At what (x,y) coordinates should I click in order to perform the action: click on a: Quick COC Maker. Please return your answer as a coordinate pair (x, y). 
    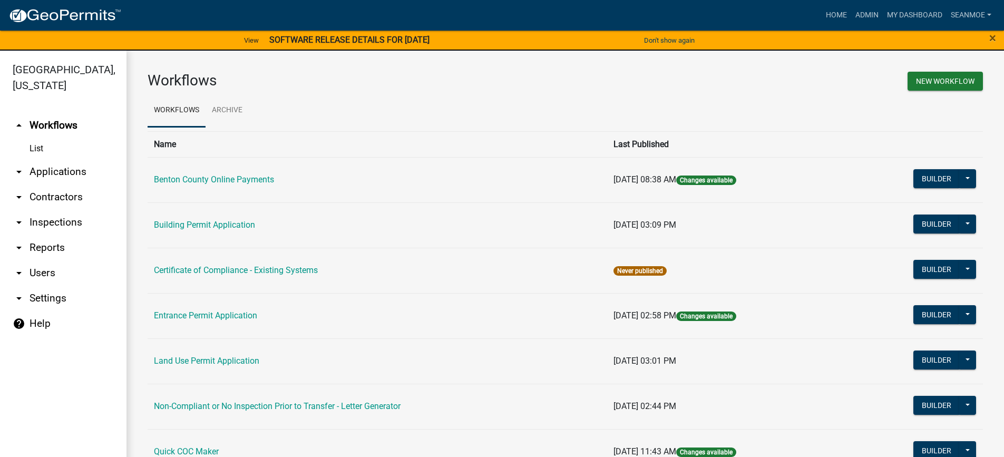
    Looking at the image, I should click on (186, 451).